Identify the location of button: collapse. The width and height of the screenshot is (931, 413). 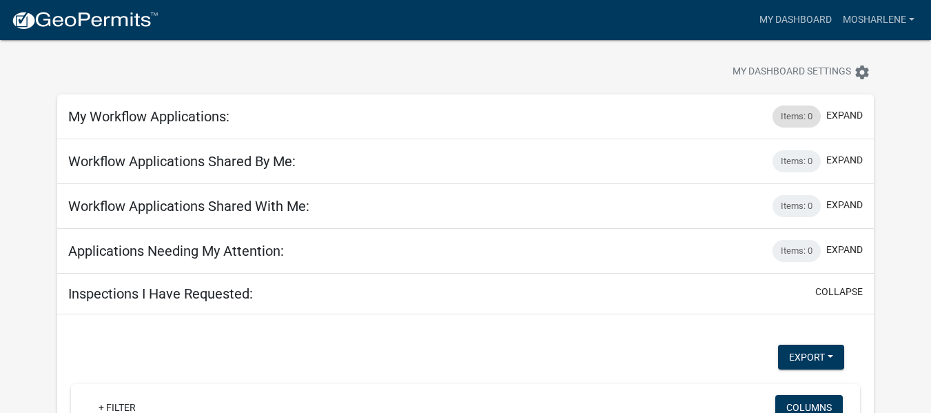
(838, 291).